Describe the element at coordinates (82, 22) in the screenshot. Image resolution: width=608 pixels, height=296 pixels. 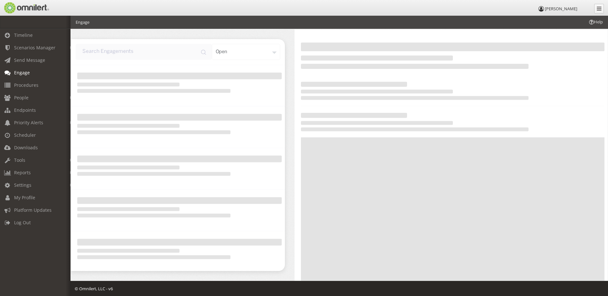
I see `li: Engage` at that location.